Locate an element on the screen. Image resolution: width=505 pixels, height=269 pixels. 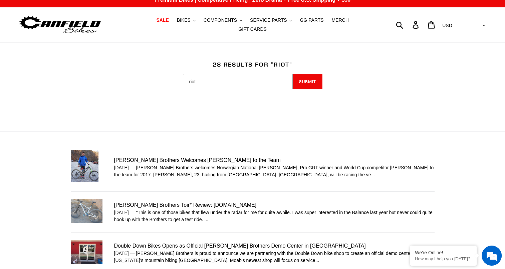
button: BIKES is located at coordinates (186, 20).